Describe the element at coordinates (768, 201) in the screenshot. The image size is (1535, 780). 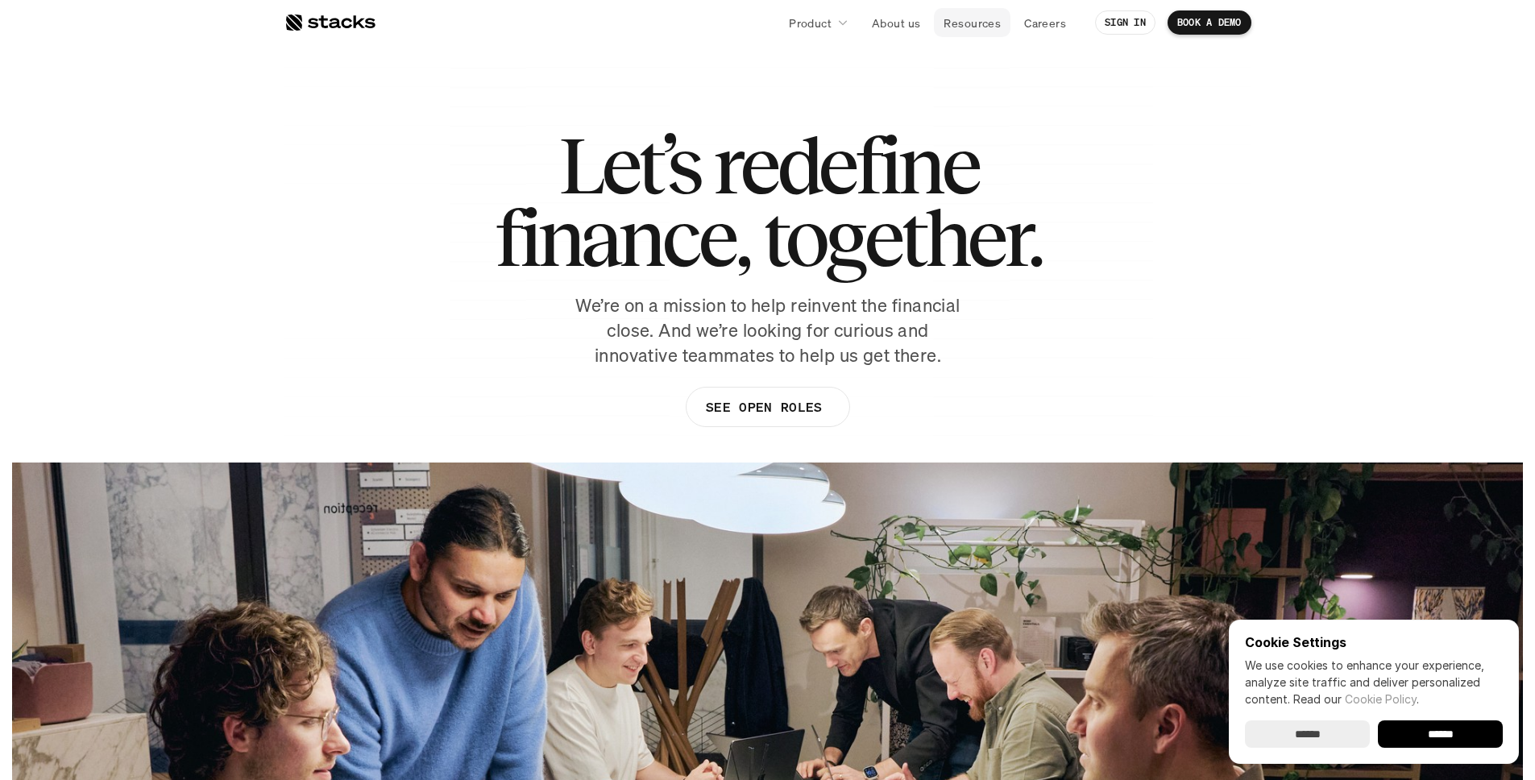
I see `h1: Let’s redefine finance, together.` at that location.